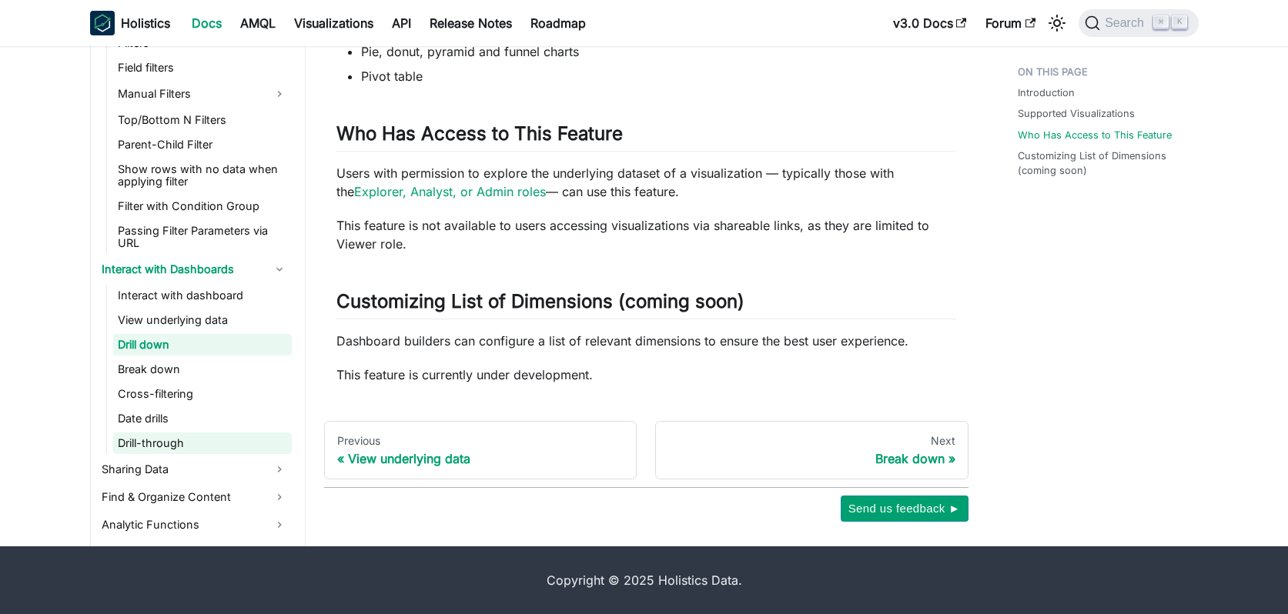  I want to click on a: Visualizations, so click(333, 23).